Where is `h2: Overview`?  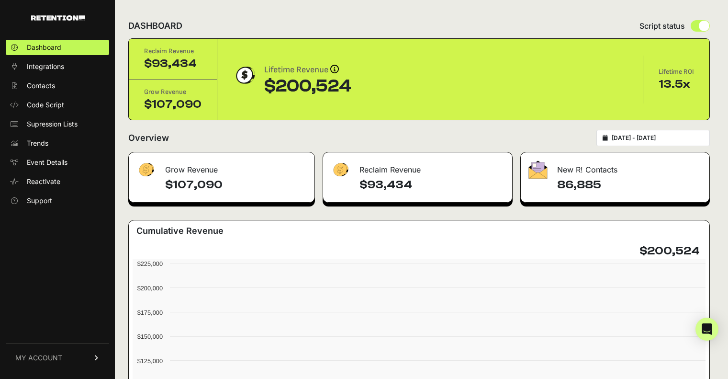 h2: Overview is located at coordinates (148, 138).